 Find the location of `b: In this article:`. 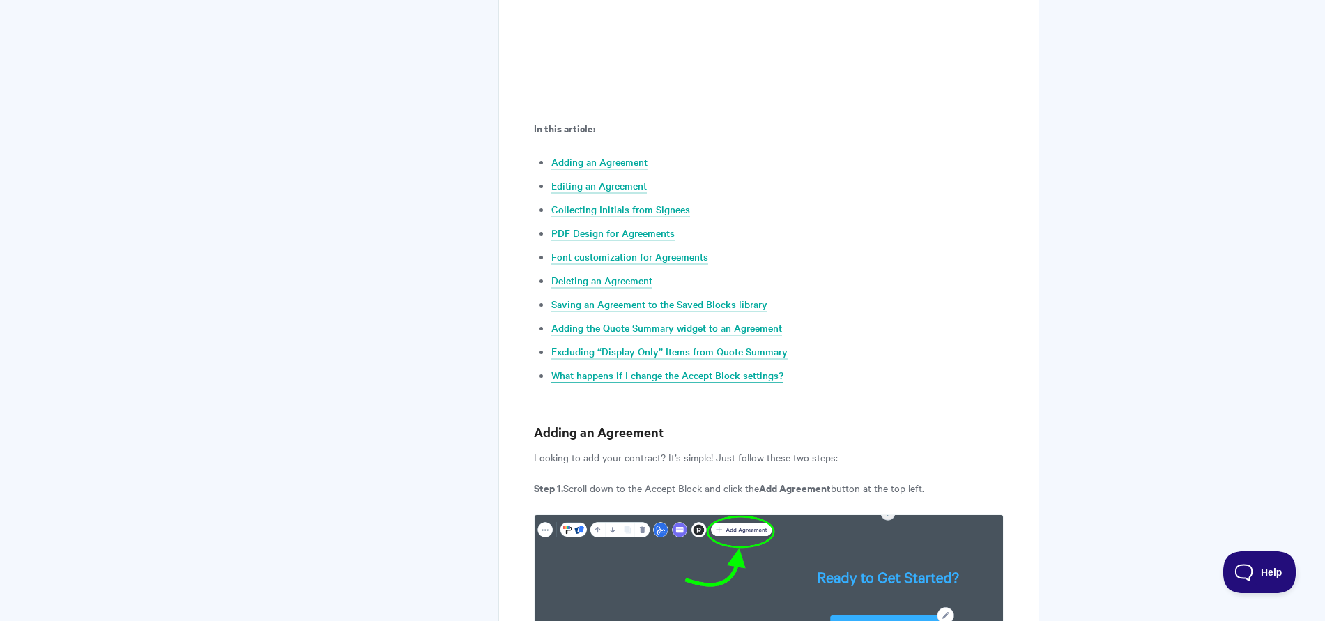

b: In this article: is located at coordinates (565, 128).